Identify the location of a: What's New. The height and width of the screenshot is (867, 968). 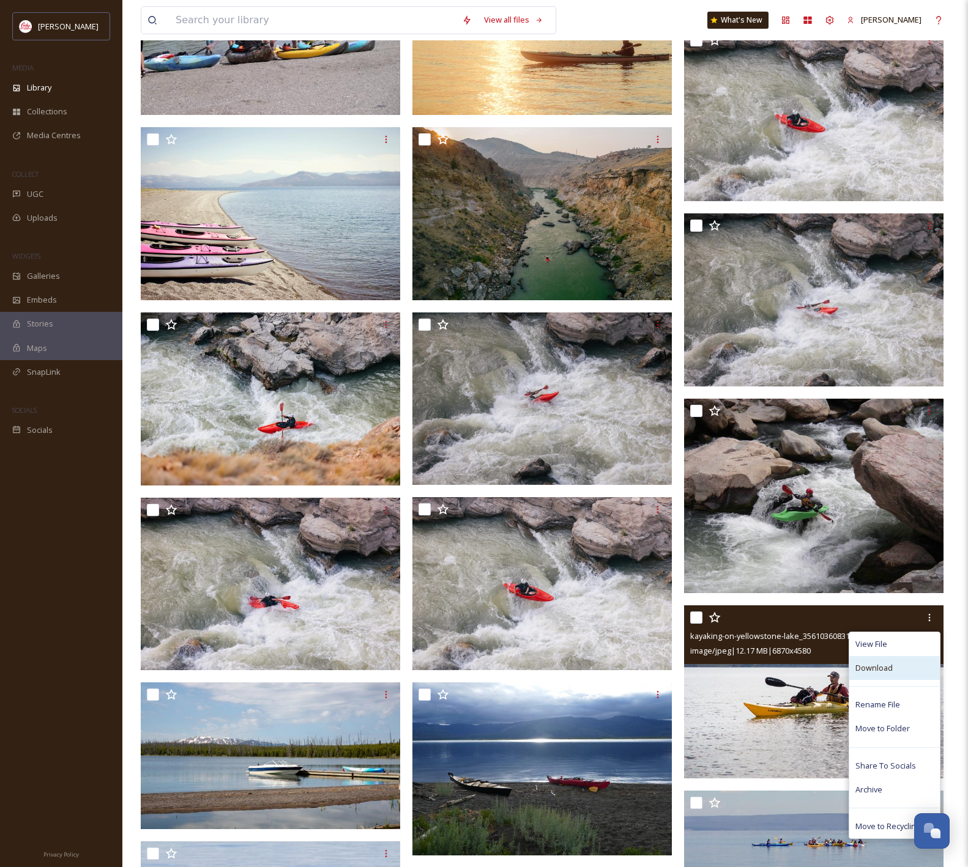
(738, 20).